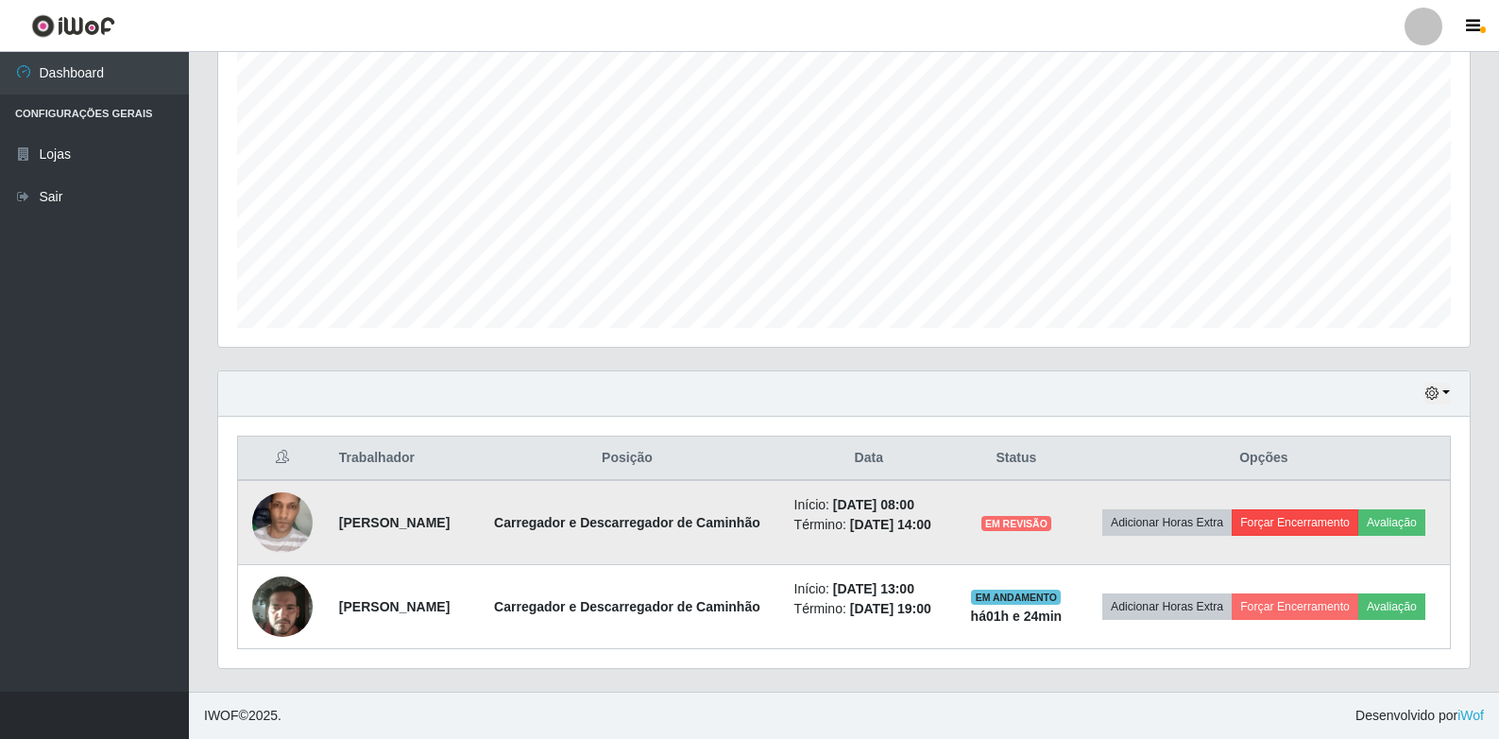 This screenshot has height=739, width=1499. What do you see at coordinates (1016, 523) in the screenshot?
I see `span: EM REVISÃO` at bounding box center [1016, 523].